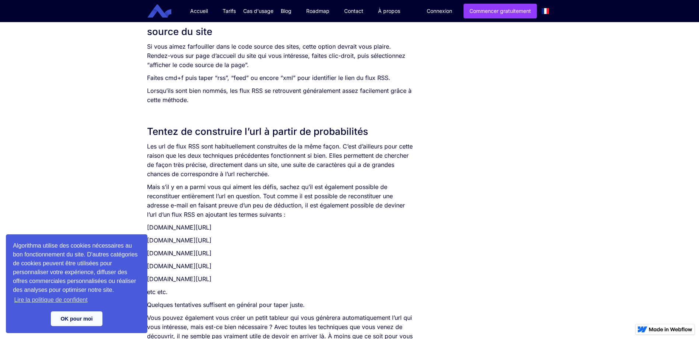  What do you see at coordinates (281, 132) in the screenshot?
I see `h2: Tentez de construire l’url à partir de probabilités` at bounding box center [281, 132].